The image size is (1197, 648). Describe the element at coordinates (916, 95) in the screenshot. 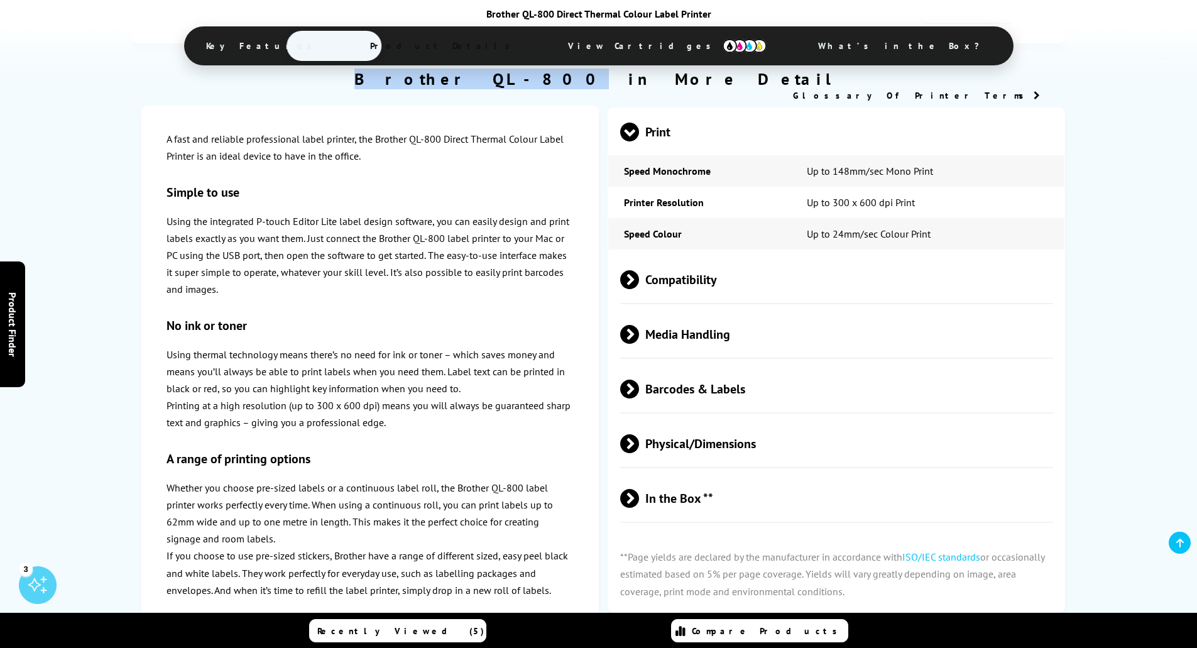

I see `a: Glossary Of Printer Terms` at that location.